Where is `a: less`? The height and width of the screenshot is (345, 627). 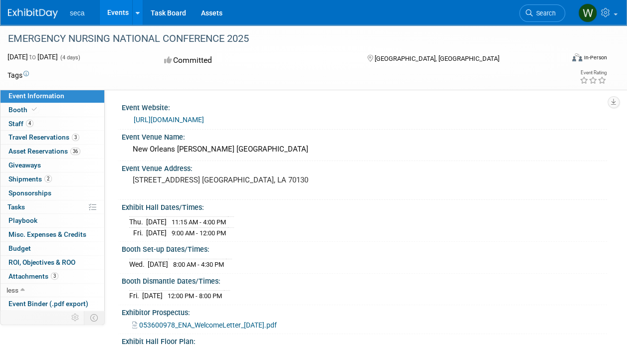
a: less is located at coordinates (52, 290).